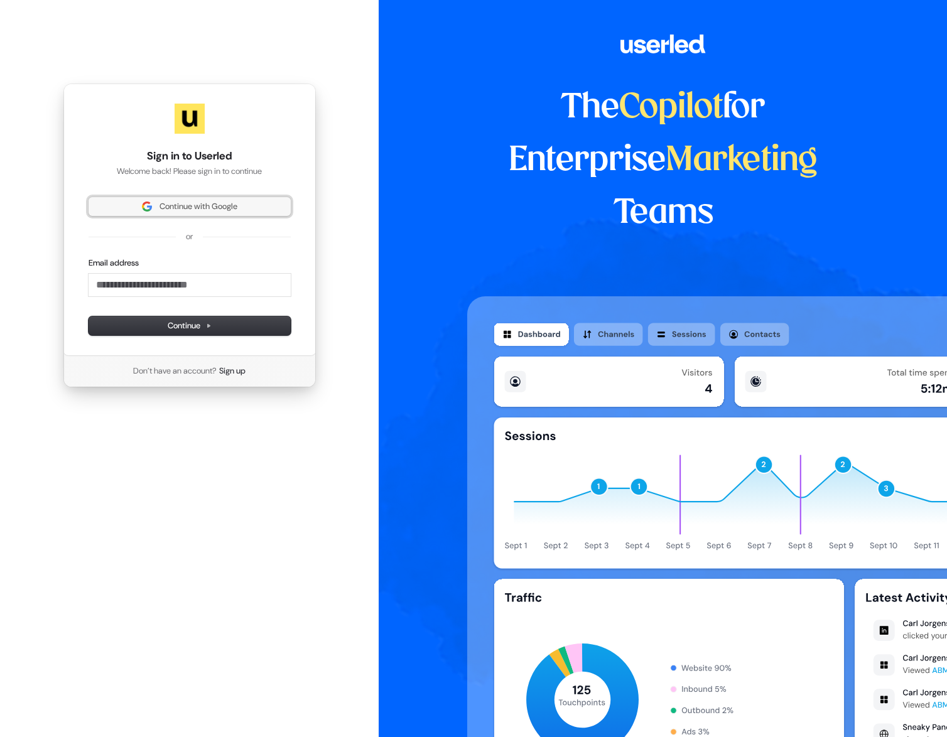  I want to click on p: or, so click(189, 237).